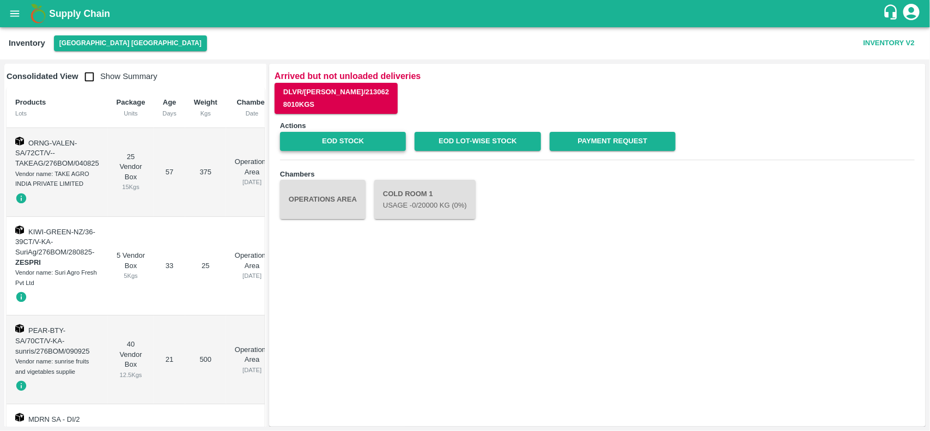 This screenshot has width=930, height=431. What do you see at coordinates (28, 262) in the screenshot?
I see `strong: ZESPRI` at bounding box center [28, 262].